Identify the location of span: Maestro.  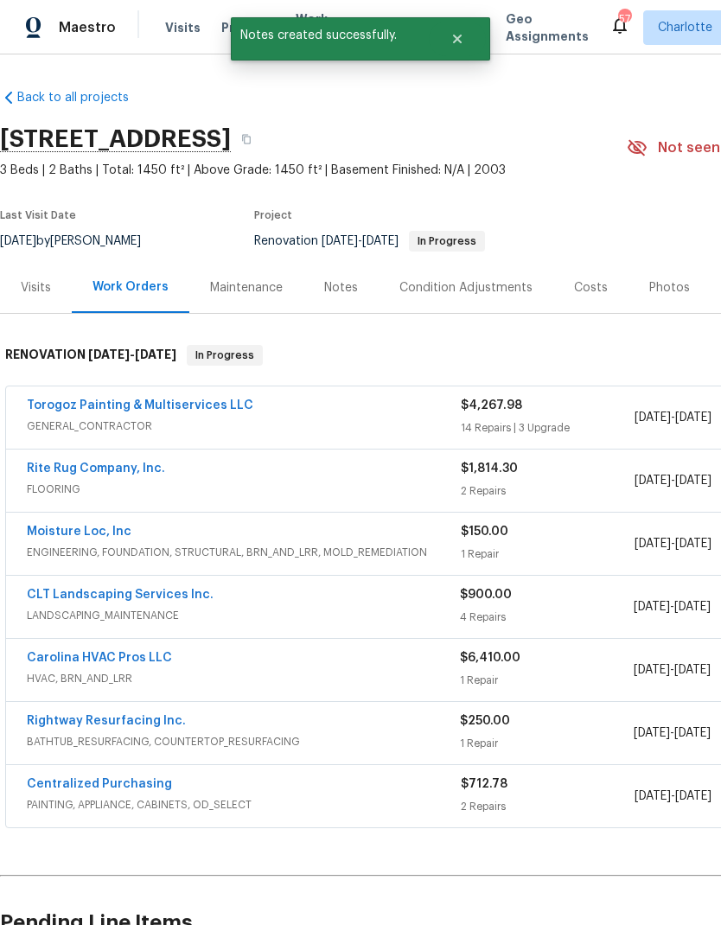
(87, 28).